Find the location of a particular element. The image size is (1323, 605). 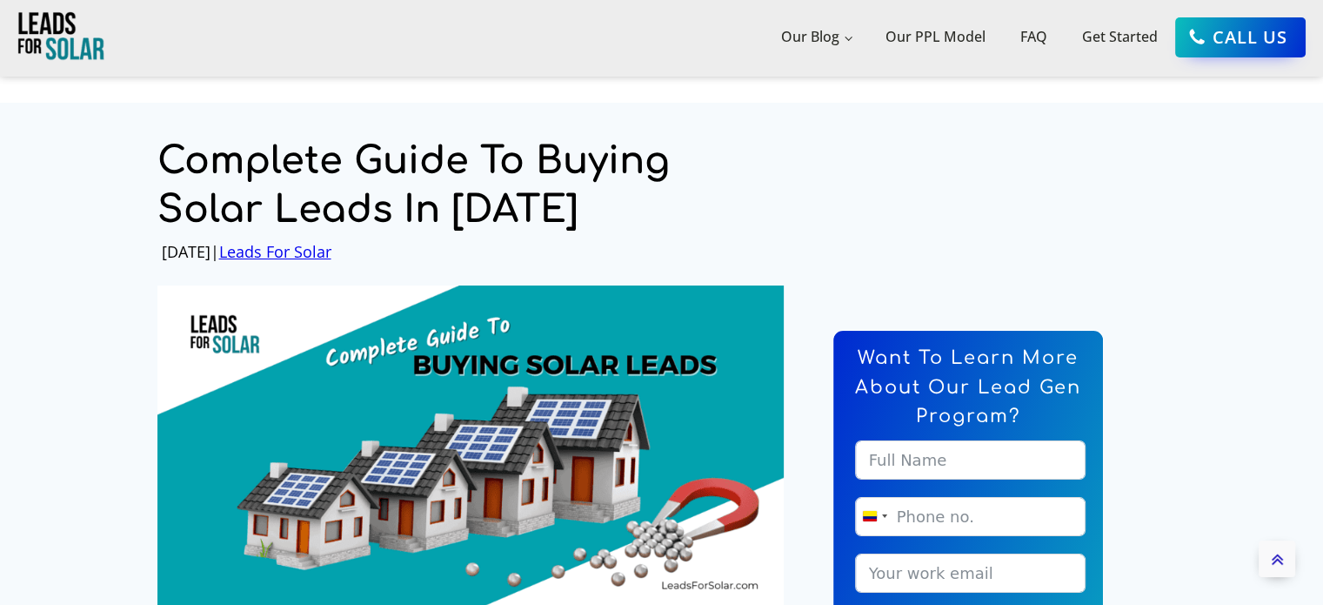

a: go back to top of page is located at coordinates (1277, 559).